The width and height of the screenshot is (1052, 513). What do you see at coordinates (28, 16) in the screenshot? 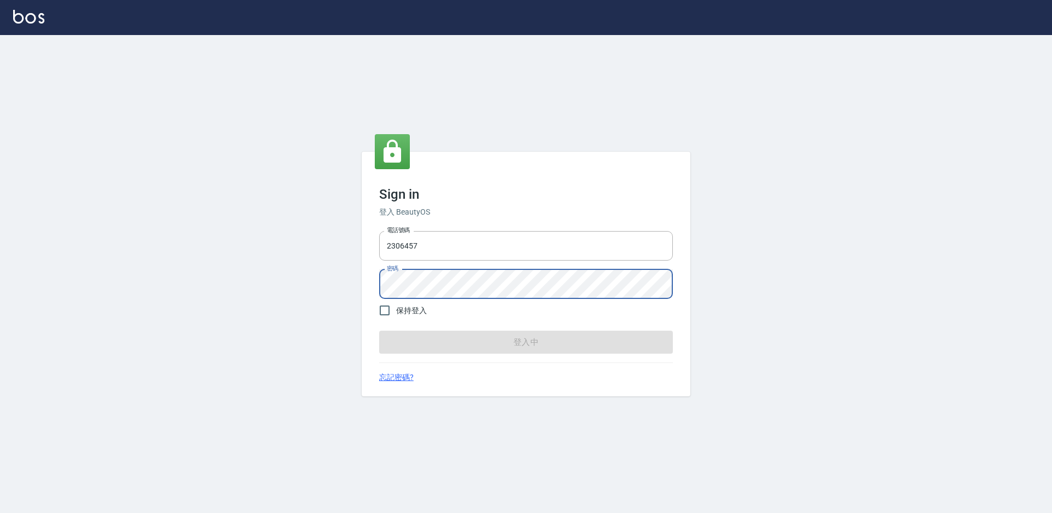
I see `img: Logo` at bounding box center [28, 16].